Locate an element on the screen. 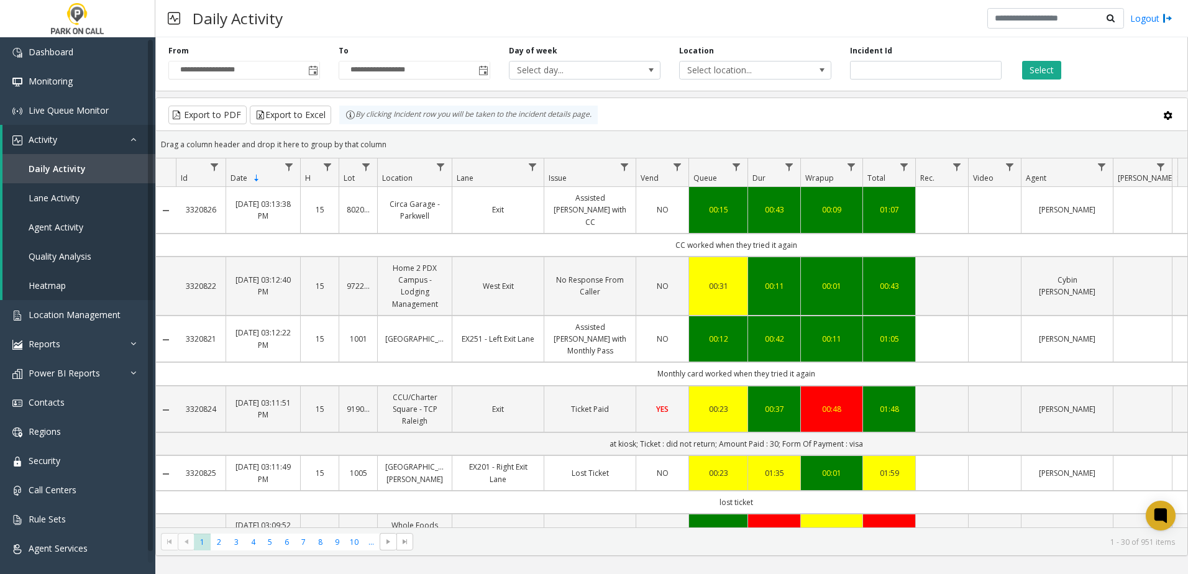  a: Collapse Details is located at coordinates (166, 211).